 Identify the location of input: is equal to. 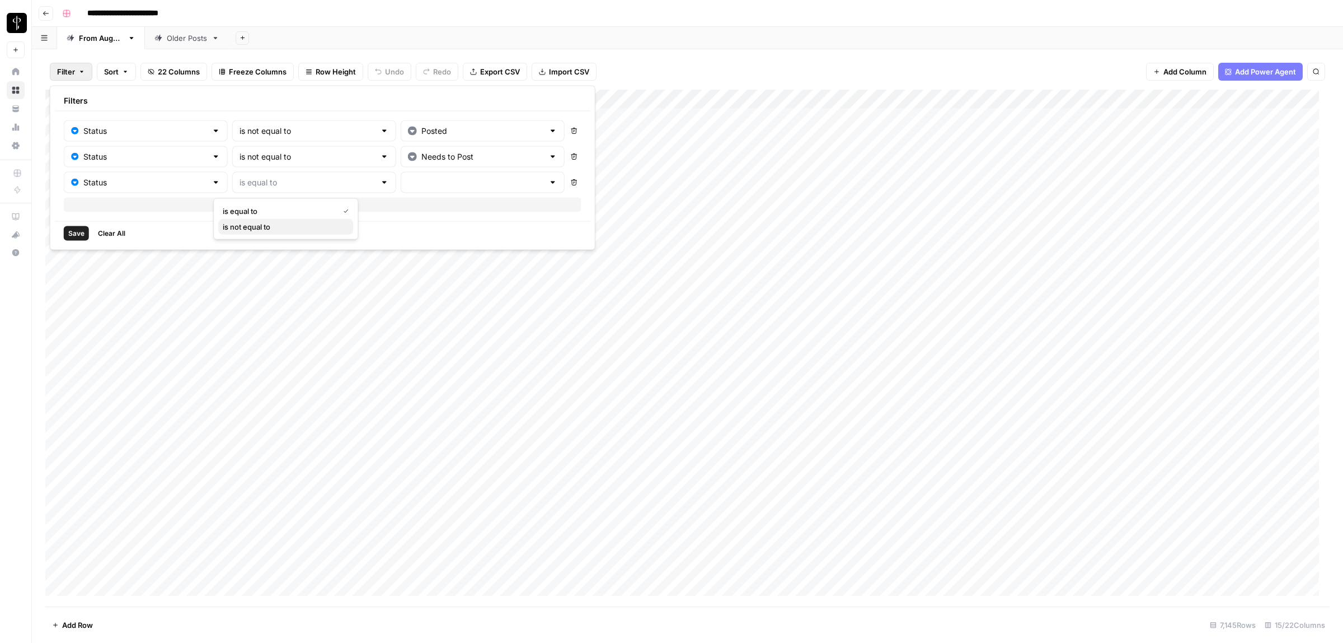
(307, 182).